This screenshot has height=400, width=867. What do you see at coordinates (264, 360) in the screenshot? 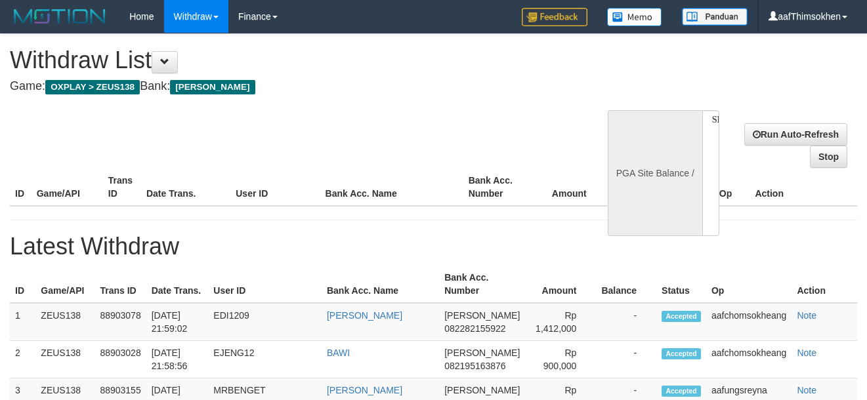
I see `td: EJENG12` at bounding box center [264, 360].